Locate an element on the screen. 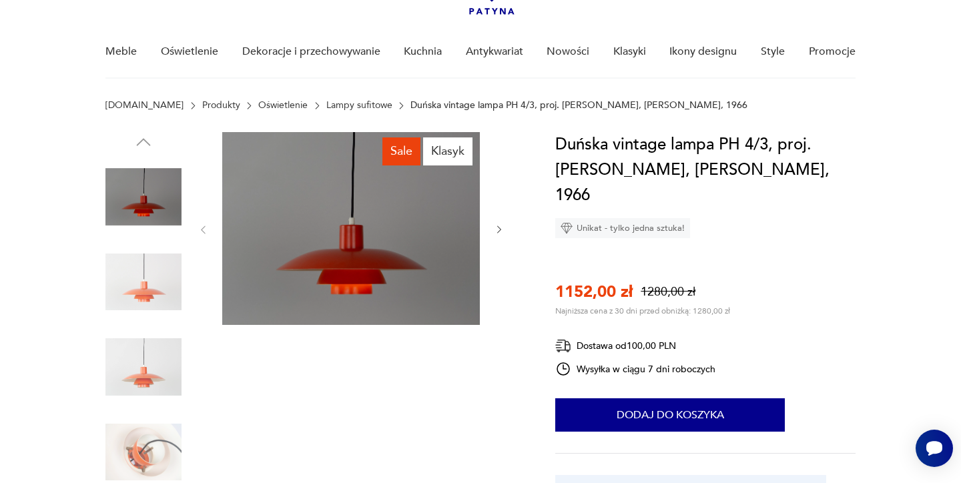 The image size is (961, 483). p: 1152,00 zł is located at coordinates (594, 292).